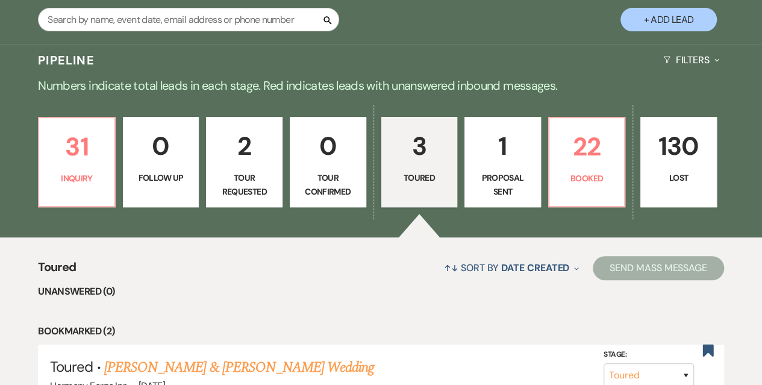 The height and width of the screenshot is (385, 762). Describe the element at coordinates (511, 267) in the screenshot. I see `button: Sort By Date Created` at that location.